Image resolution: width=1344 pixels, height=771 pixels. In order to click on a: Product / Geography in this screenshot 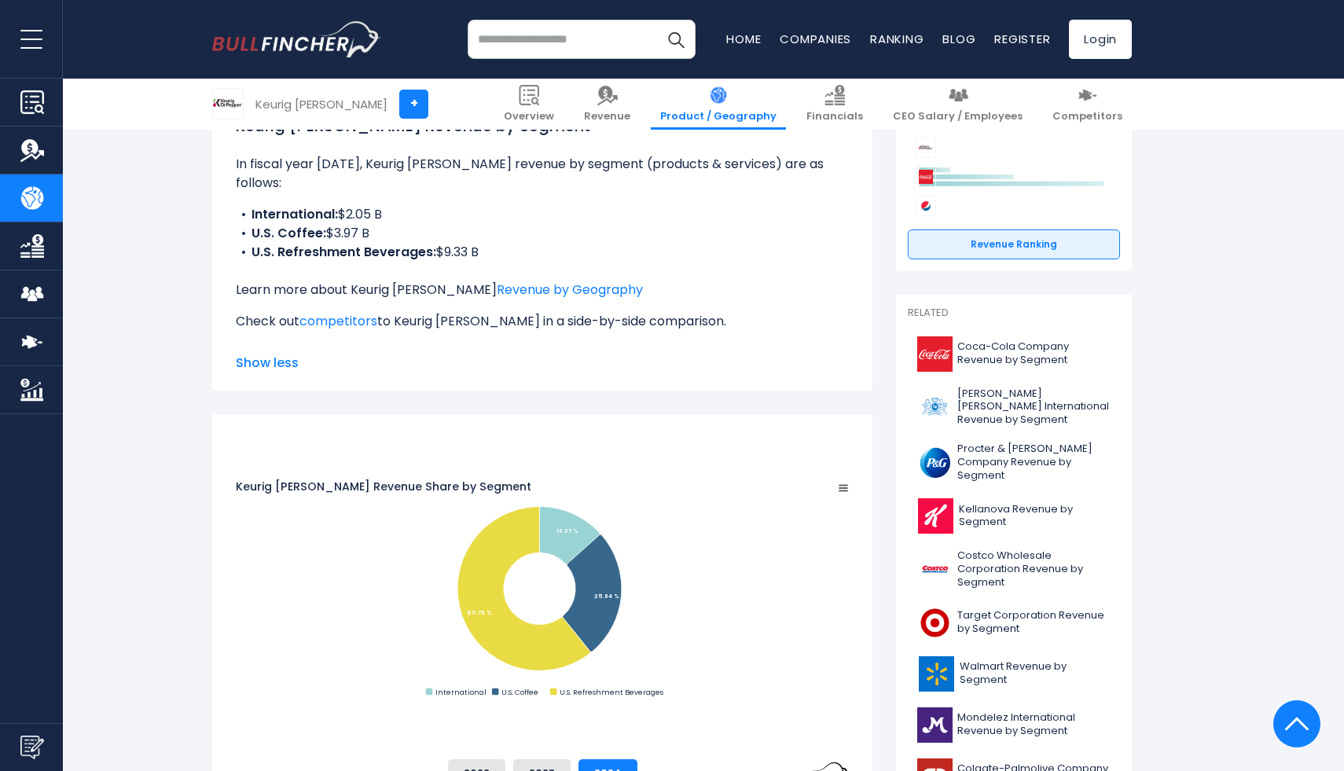, I will do `click(718, 104)`.